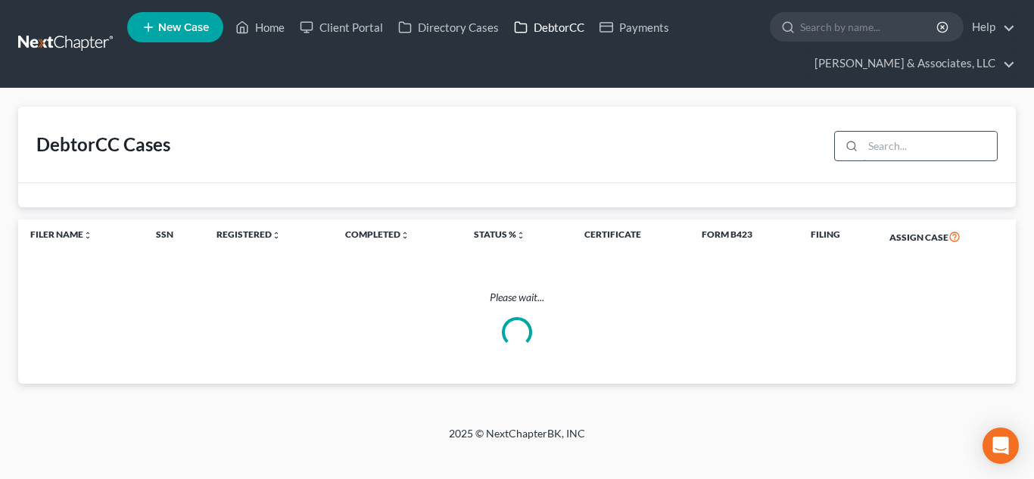 The width and height of the screenshot is (1034, 479). Describe the element at coordinates (631, 237) in the screenshot. I see `th: Certificate` at that location.